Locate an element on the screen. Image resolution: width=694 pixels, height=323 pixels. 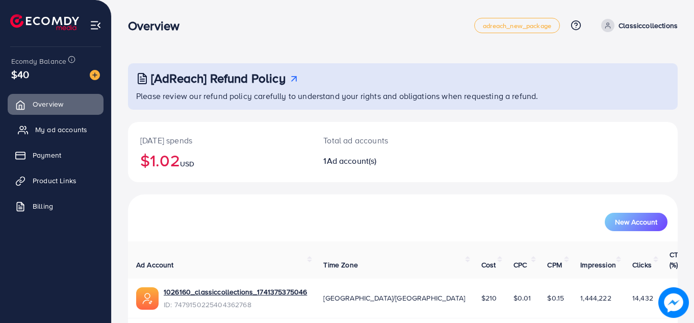
h3: [AdReach] Refund Policy is located at coordinates (218, 78).